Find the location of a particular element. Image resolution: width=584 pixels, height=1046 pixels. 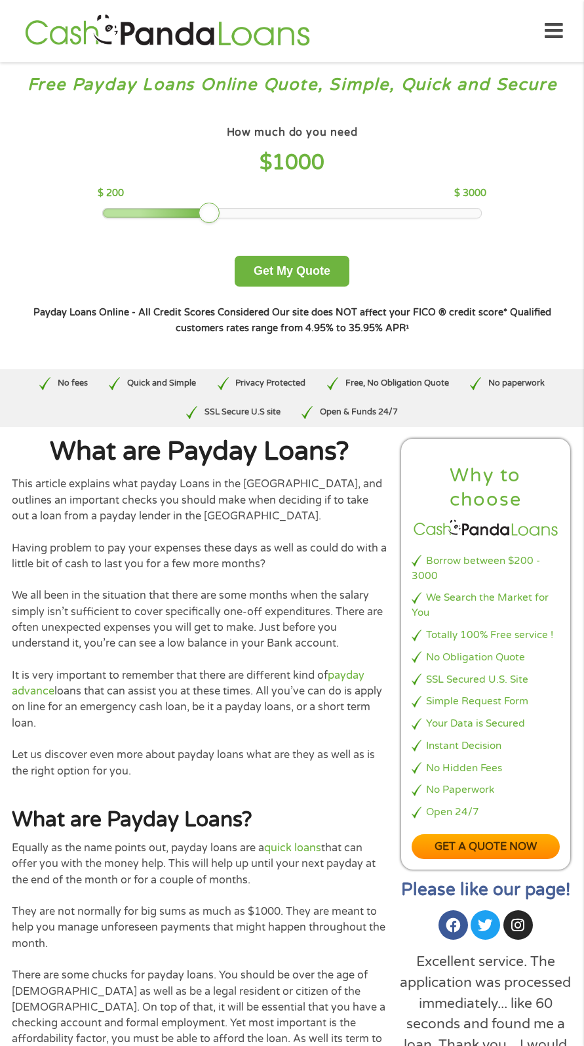

p: SSL Secure U.S site is located at coordinates (243, 412).